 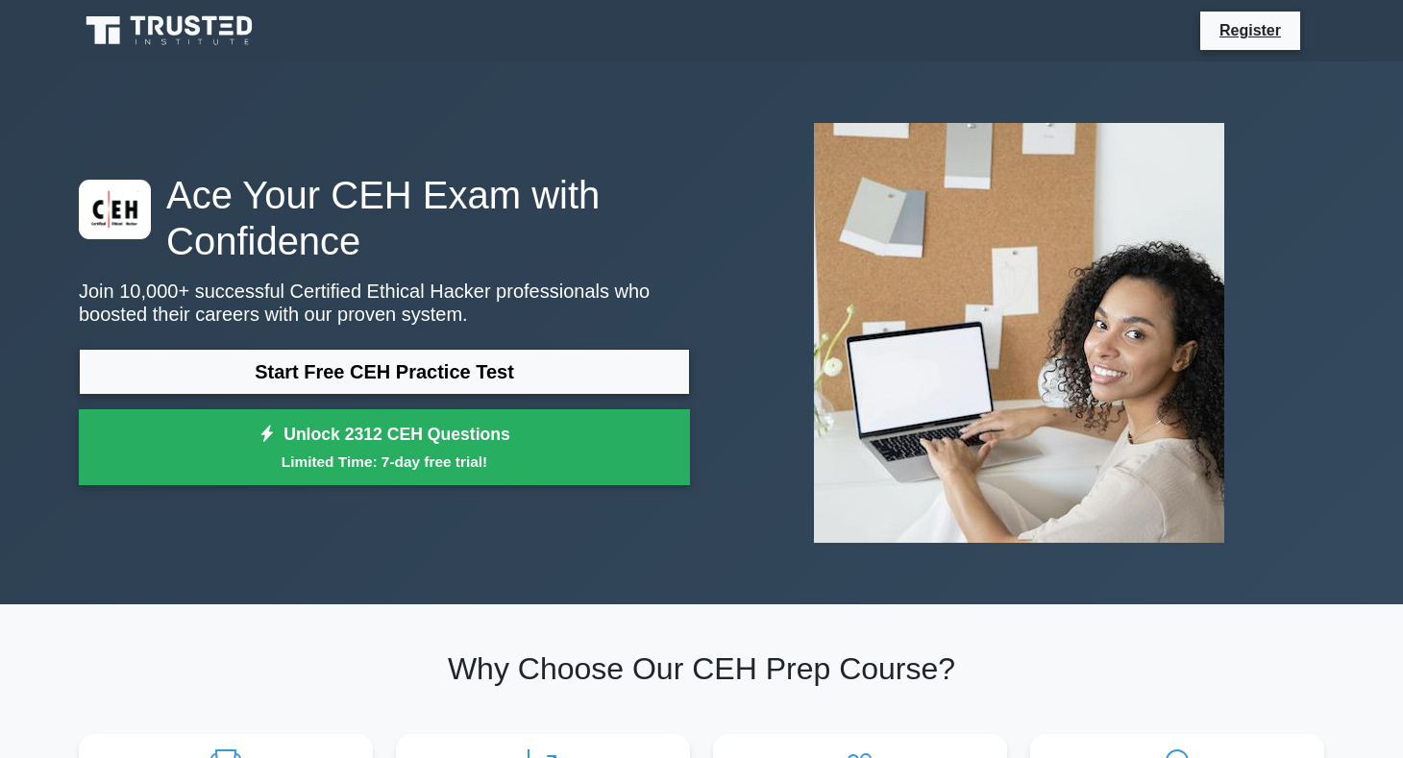 What do you see at coordinates (384, 372) in the screenshot?
I see `a: Start Free CEH Practice Test` at bounding box center [384, 372].